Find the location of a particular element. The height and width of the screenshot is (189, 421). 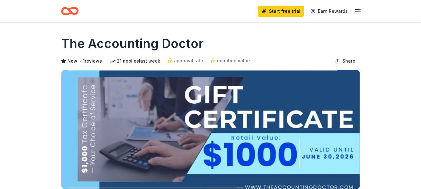

span: Share is located at coordinates (348, 61).